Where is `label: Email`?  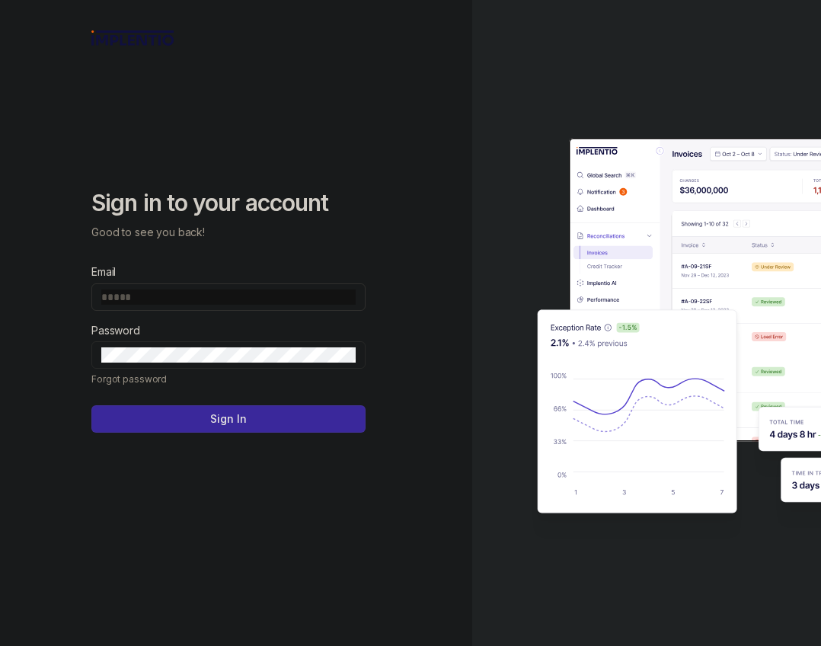
label: Email is located at coordinates (104, 272).